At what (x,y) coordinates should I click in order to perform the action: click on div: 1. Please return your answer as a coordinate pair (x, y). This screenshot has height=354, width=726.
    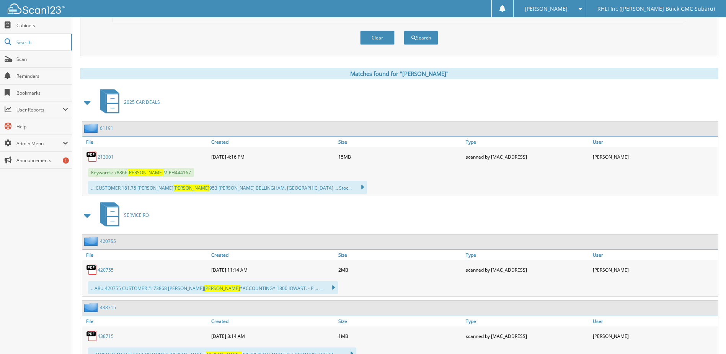
    Looking at the image, I should click on (66, 160).